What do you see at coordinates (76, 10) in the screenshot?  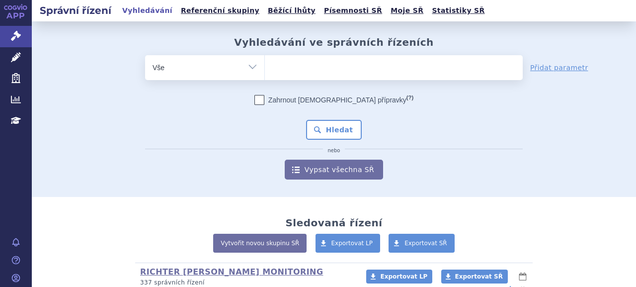 I see `h2: Správní řízení` at bounding box center [76, 10].